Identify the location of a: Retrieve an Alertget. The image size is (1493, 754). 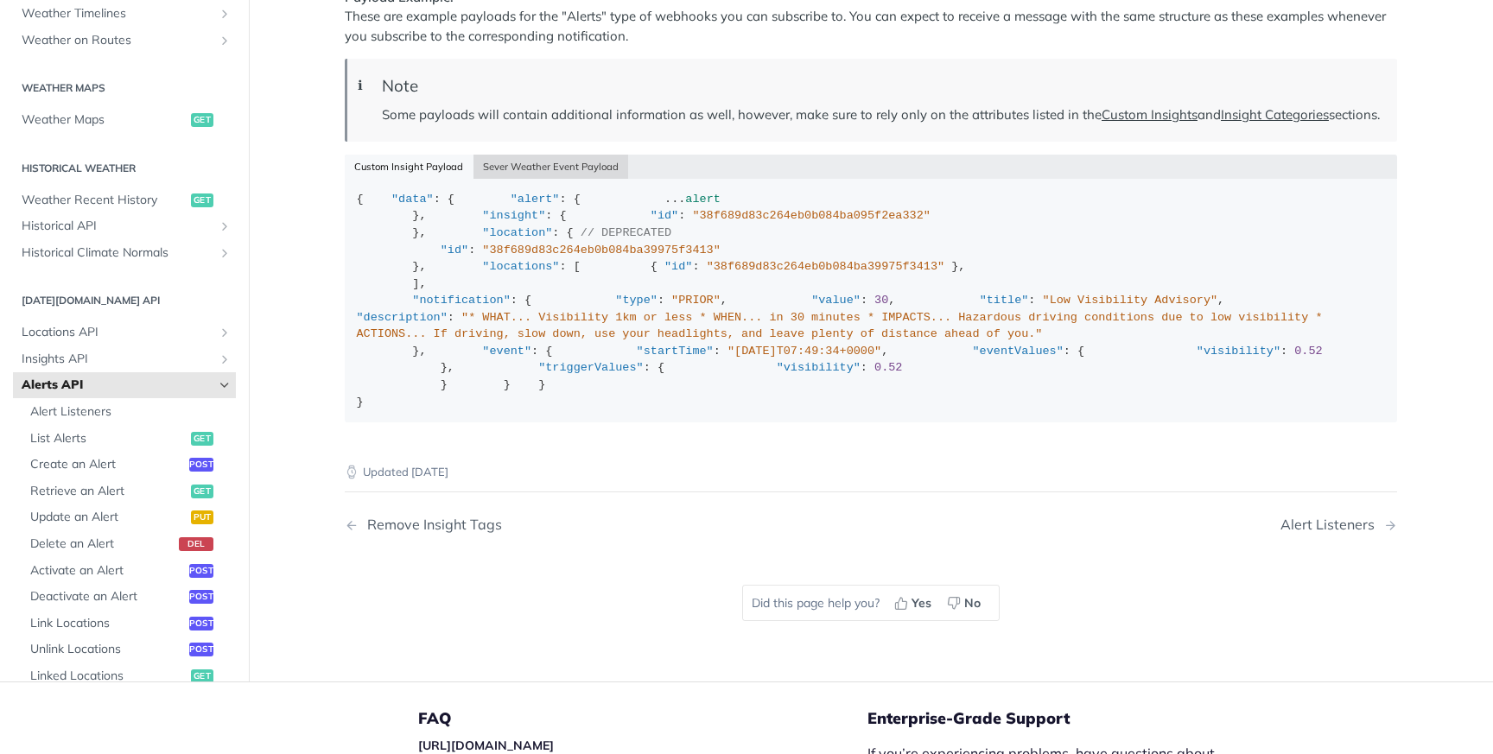
(129, 492).